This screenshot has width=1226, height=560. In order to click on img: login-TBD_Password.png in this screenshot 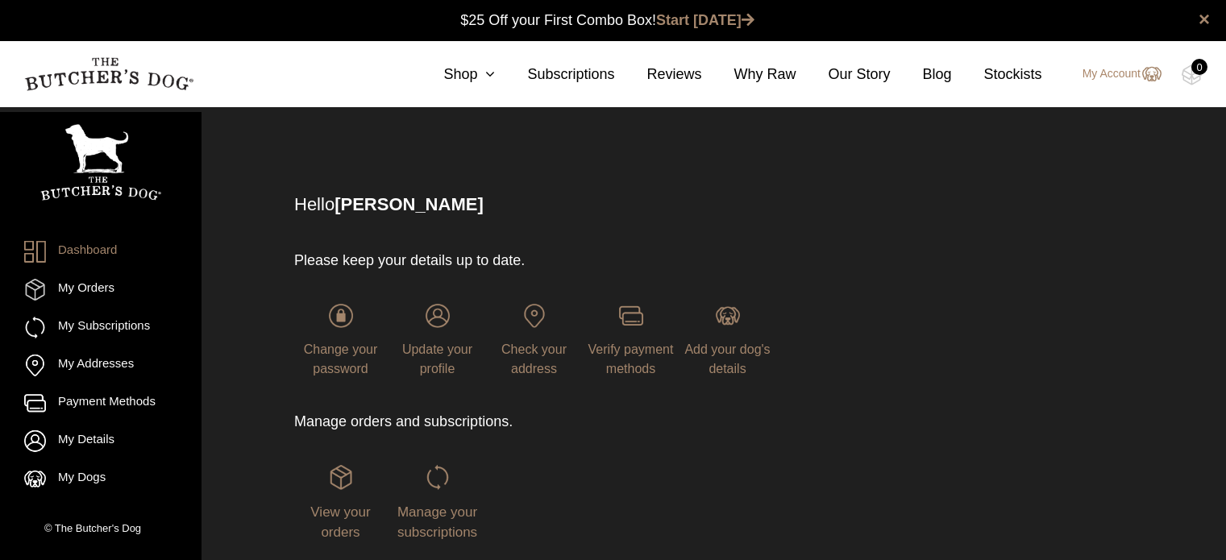, I will do `click(341, 316)`.